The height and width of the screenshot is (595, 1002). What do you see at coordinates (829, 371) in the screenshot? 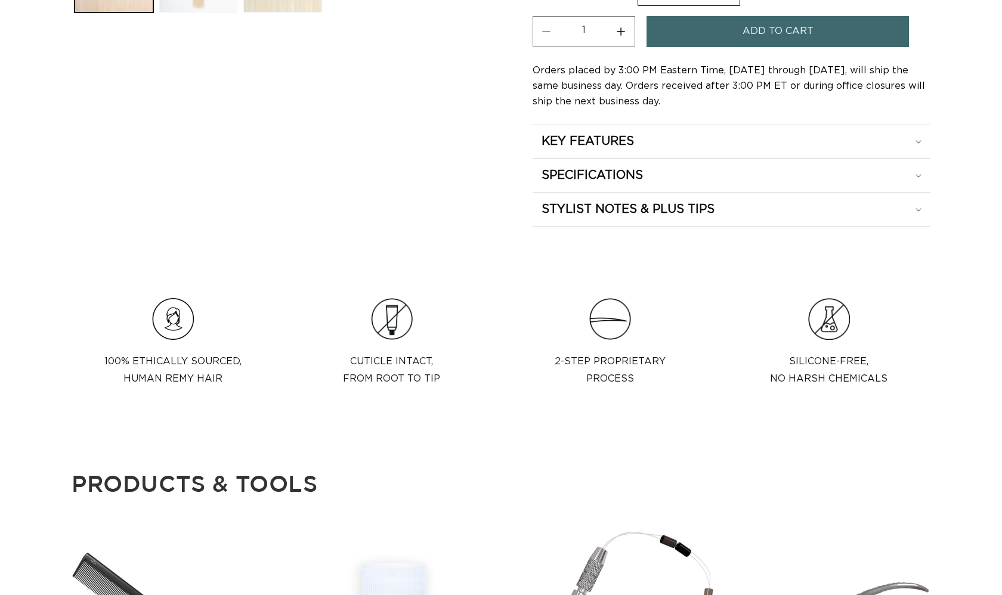
I see `p: Silicone-Free, No Harsh Chemicals` at bounding box center [829, 371].